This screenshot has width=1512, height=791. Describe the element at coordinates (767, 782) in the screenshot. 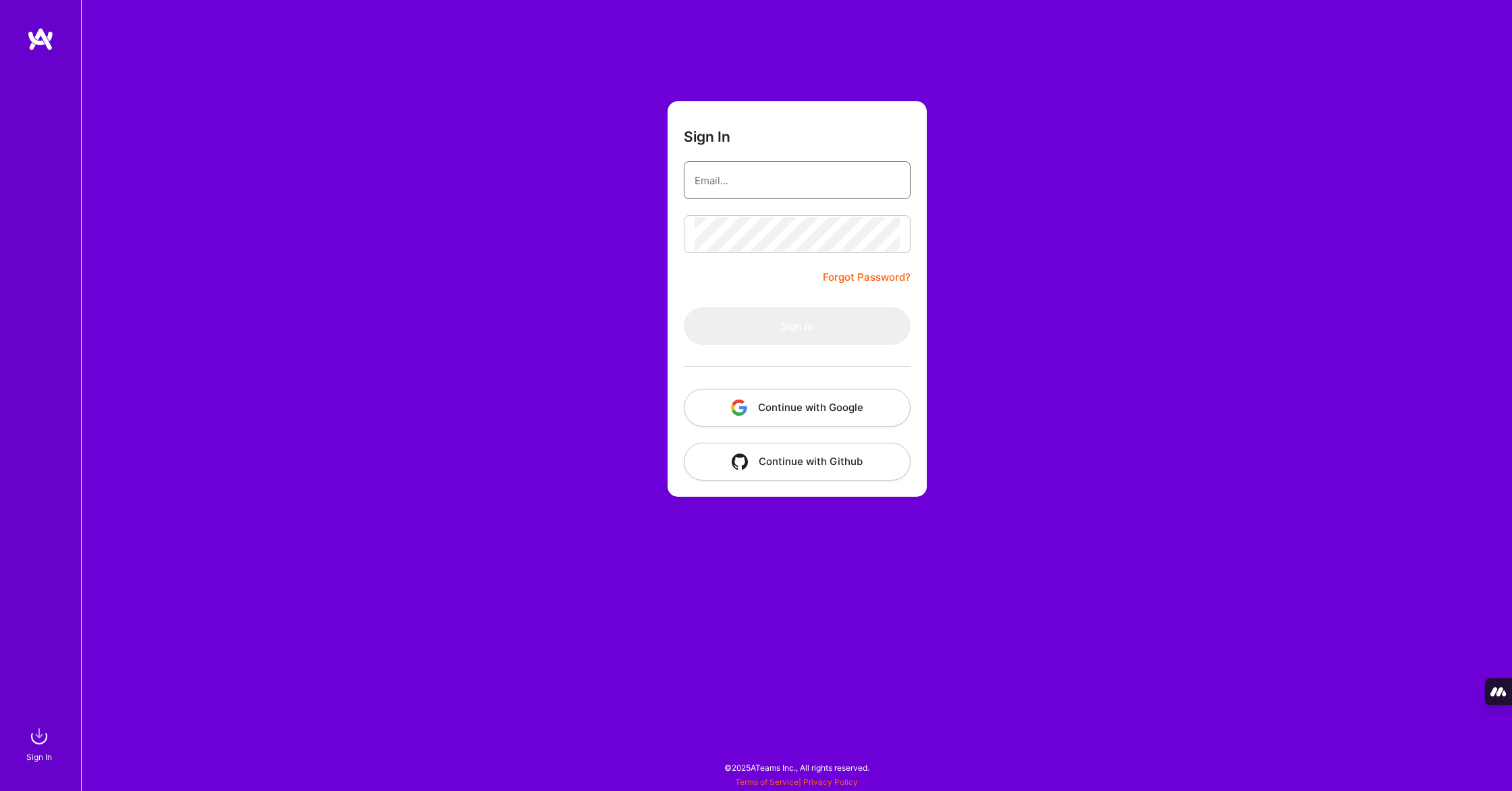

I see `a: Terms of Service` at that location.